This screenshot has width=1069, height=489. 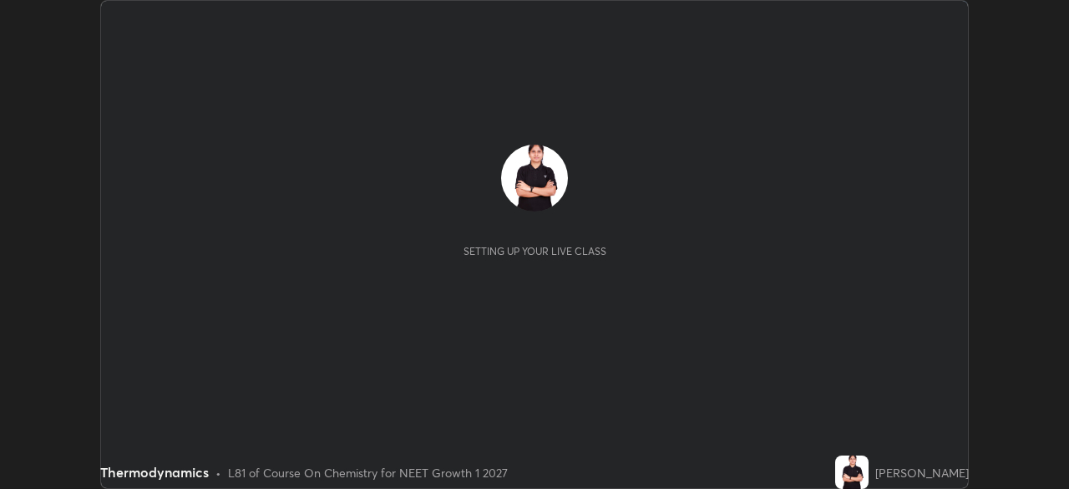 What do you see at coordinates (535, 251) in the screenshot?
I see `div: Setting up your live class` at bounding box center [535, 251].